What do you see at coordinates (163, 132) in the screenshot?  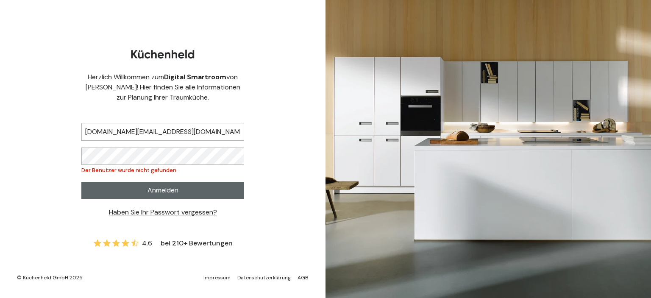 I see `input: E-Mail-Adresse` at bounding box center [163, 132].